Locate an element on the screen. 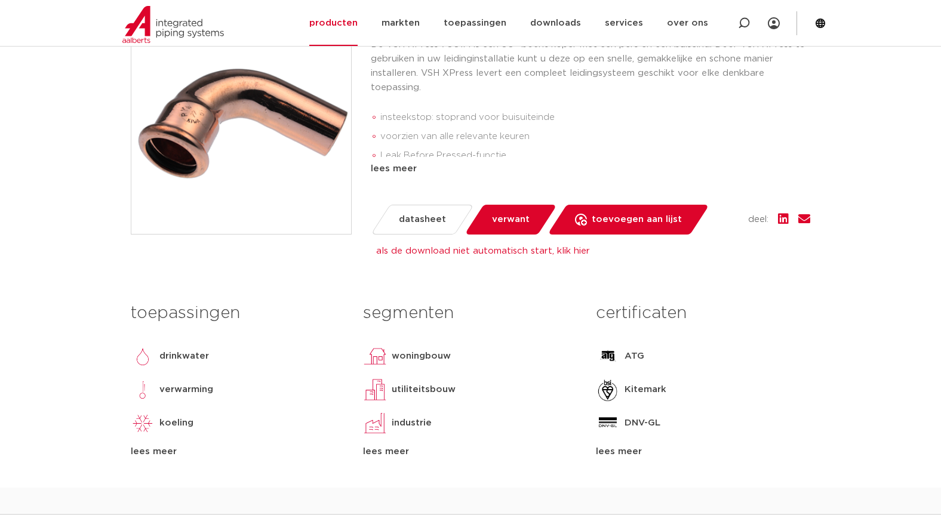  p: DNV-GL is located at coordinates (642, 423).